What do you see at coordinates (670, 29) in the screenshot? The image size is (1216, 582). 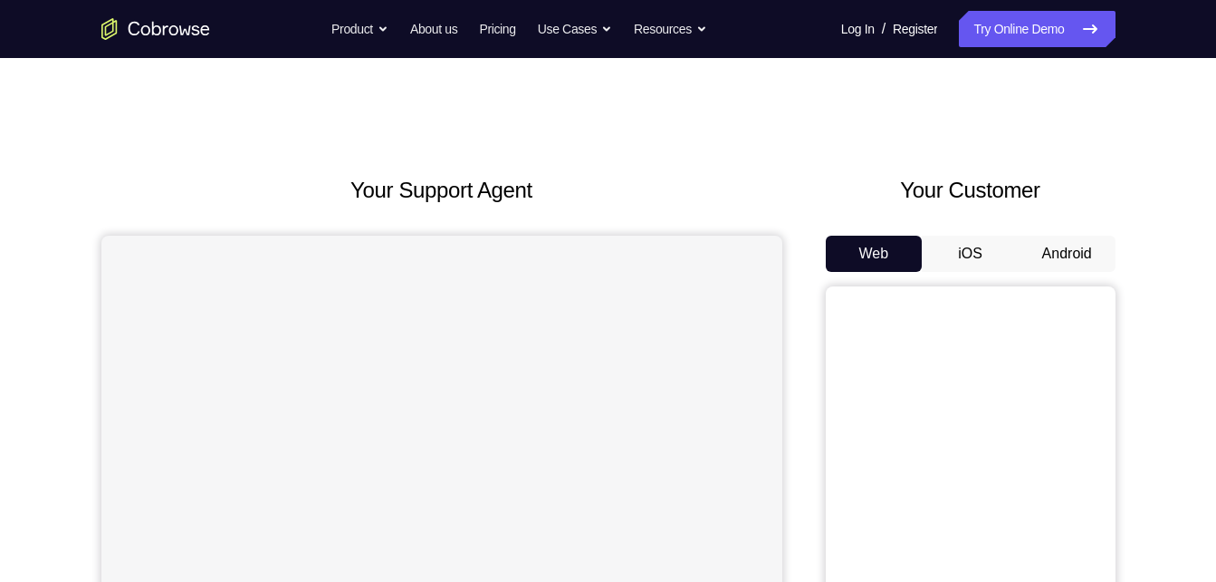 I see `button: Resources` at bounding box center [670, 29].